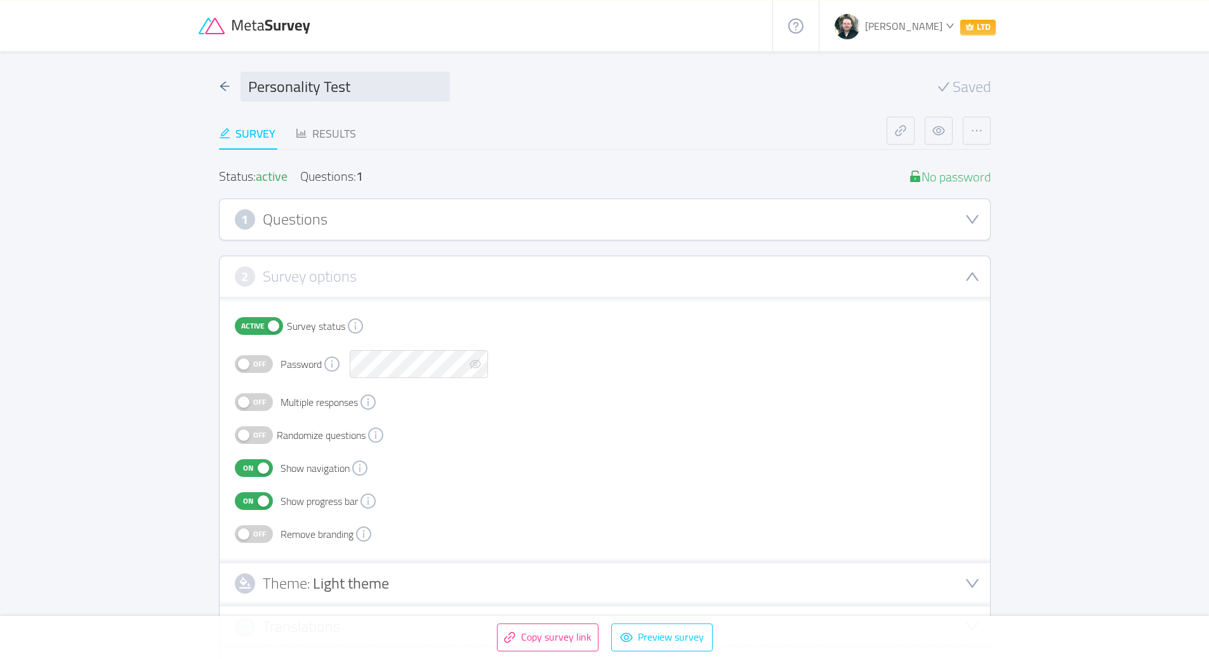 The height and width of the screenshot is (659, 1209). What do you see at coordinates (247, 133) in the screenshot?
I see `div: Survey` at bounding box center [247, 133].